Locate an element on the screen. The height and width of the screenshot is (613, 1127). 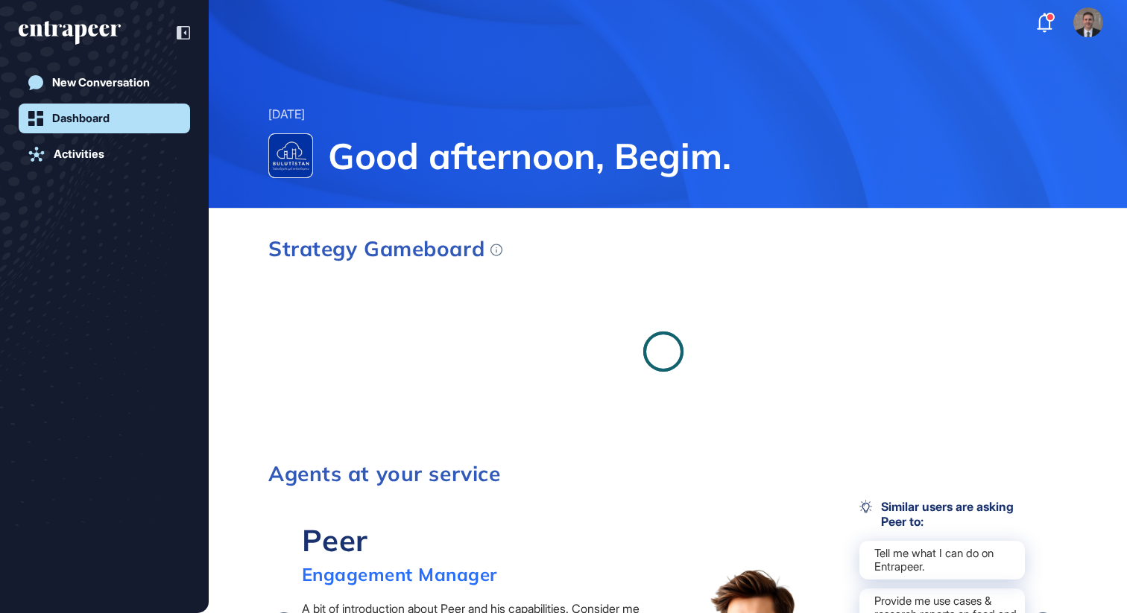
a: Dashboard is located at coordinates (104, 118).